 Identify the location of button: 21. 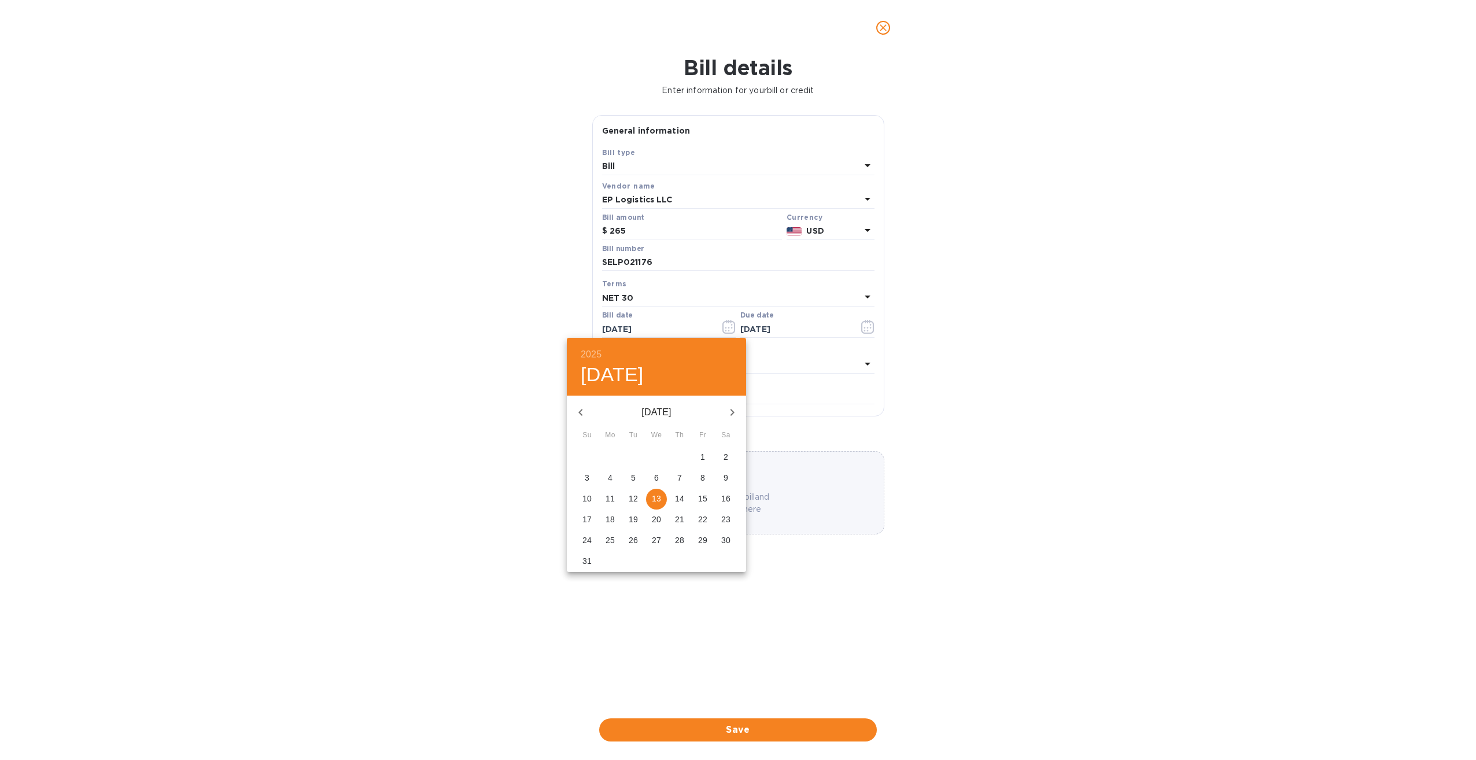
(679, 520).